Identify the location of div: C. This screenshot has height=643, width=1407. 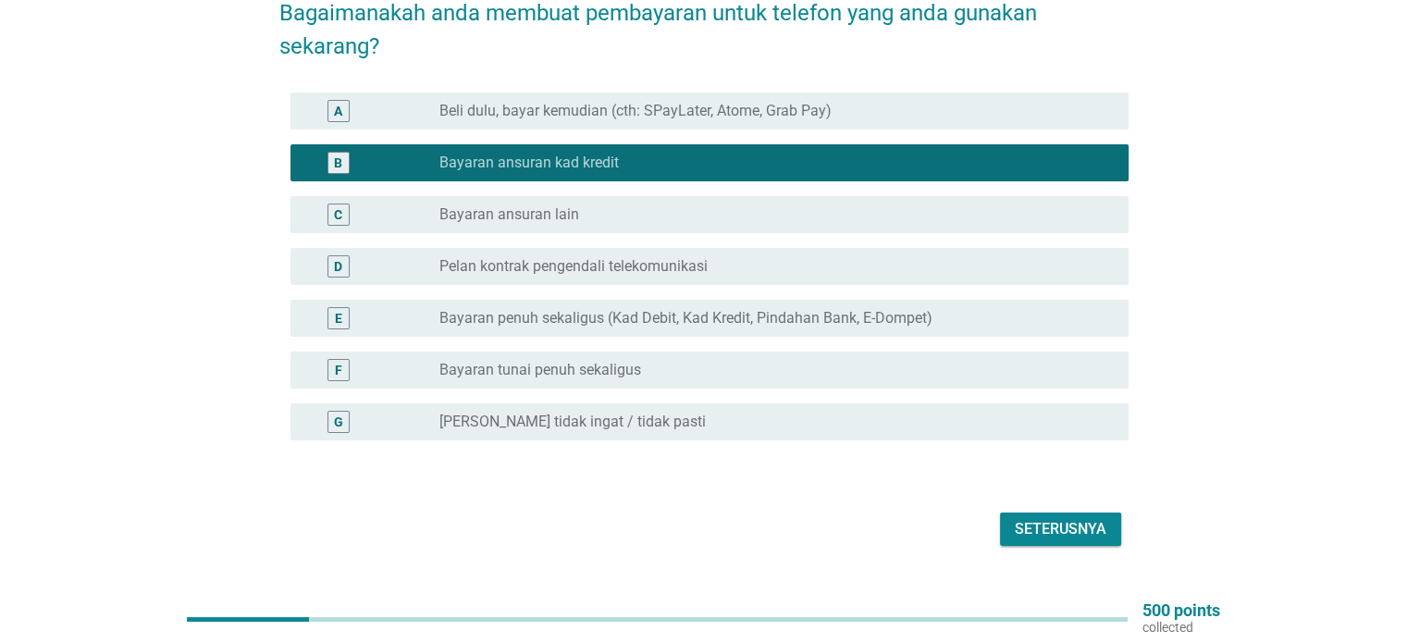
(338, 215).